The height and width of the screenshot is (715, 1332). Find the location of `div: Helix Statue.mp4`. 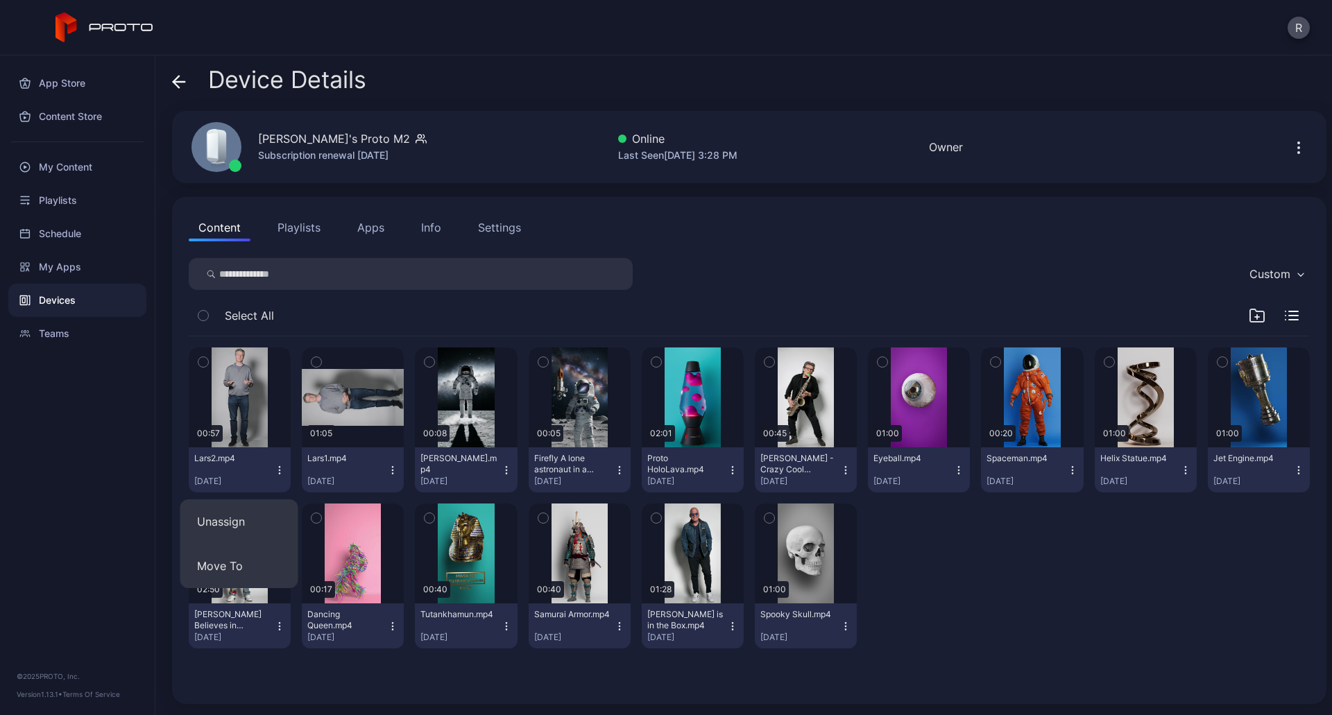

div: Helix Statue.mp4 is located at coordinates (1139, 459).